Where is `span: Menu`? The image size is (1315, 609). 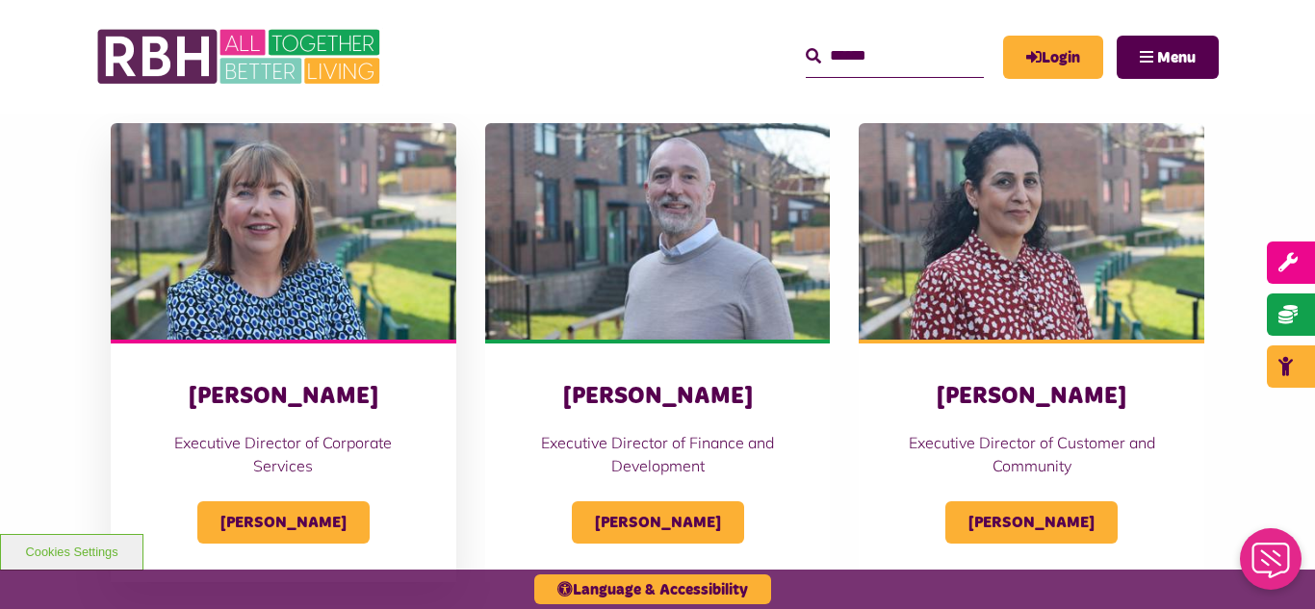
span: Menu is located at coordinates (1176, 58).